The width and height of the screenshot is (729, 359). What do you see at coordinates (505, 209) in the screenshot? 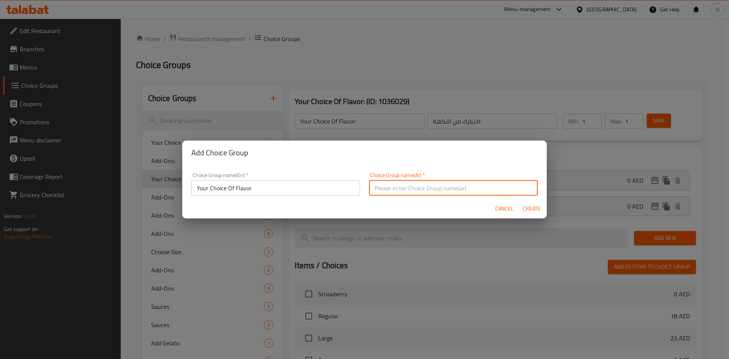
I see `span: Cancel` at bounding box center [505, 209].